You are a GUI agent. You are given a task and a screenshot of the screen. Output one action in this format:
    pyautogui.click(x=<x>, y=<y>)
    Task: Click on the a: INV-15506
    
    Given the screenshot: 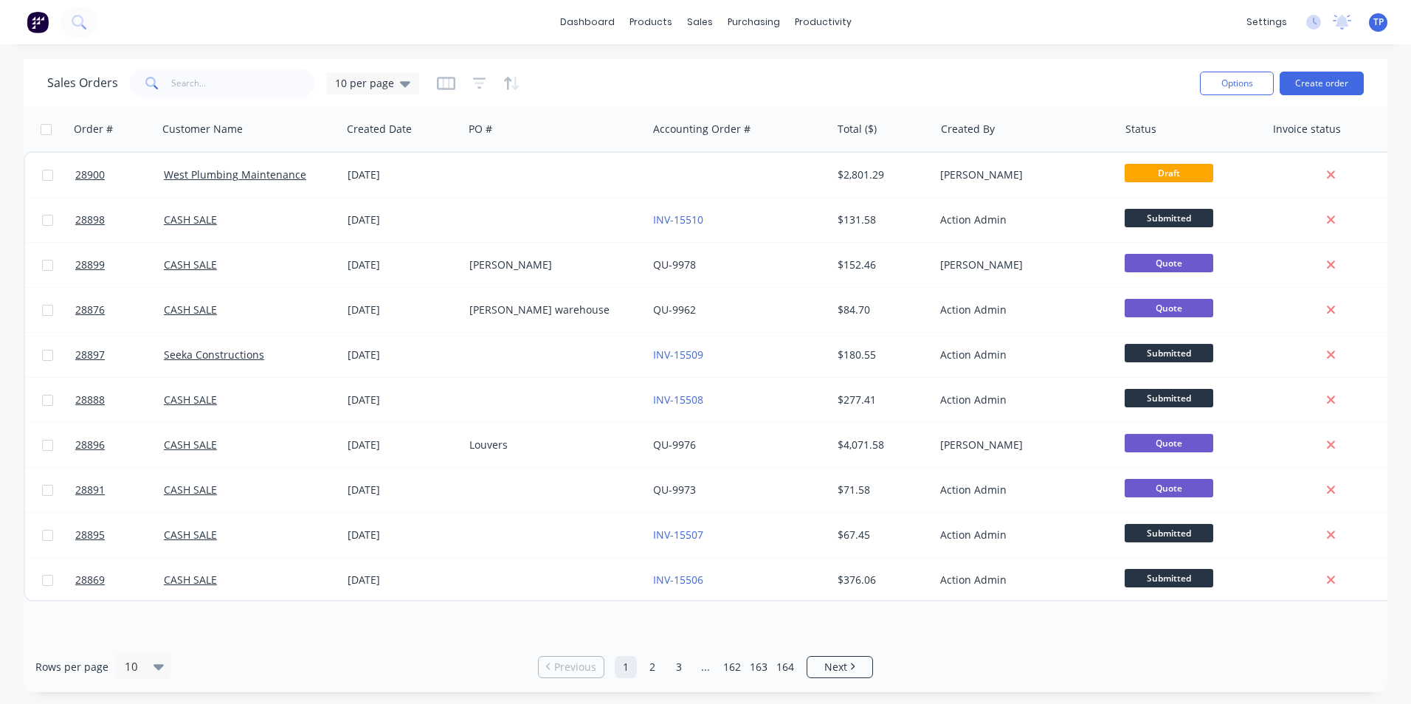 What is the action you would take?
    pyautogui.click(x=678, y=579)
    